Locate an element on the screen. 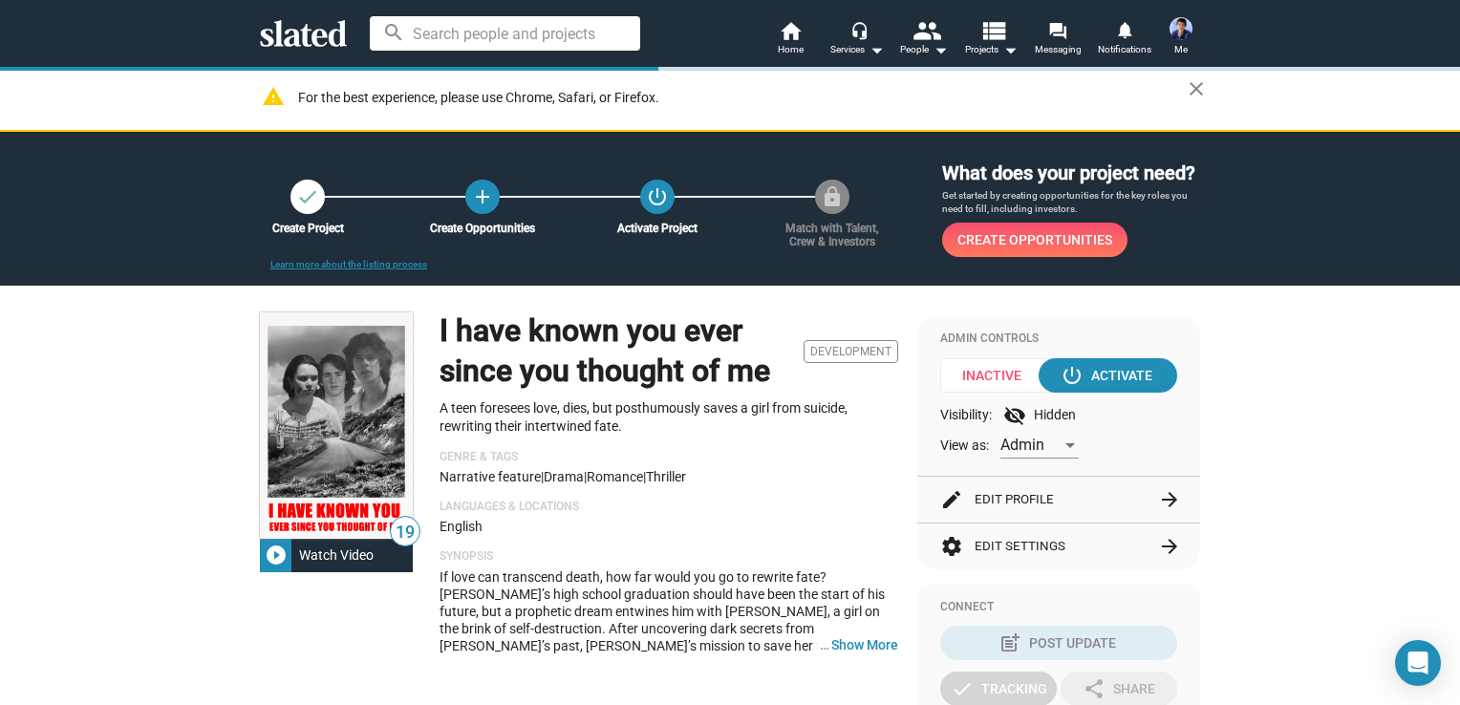 This screenshot has width=1460, height=705. a: Learn more about the listing process is located at coordinates (349, 264).